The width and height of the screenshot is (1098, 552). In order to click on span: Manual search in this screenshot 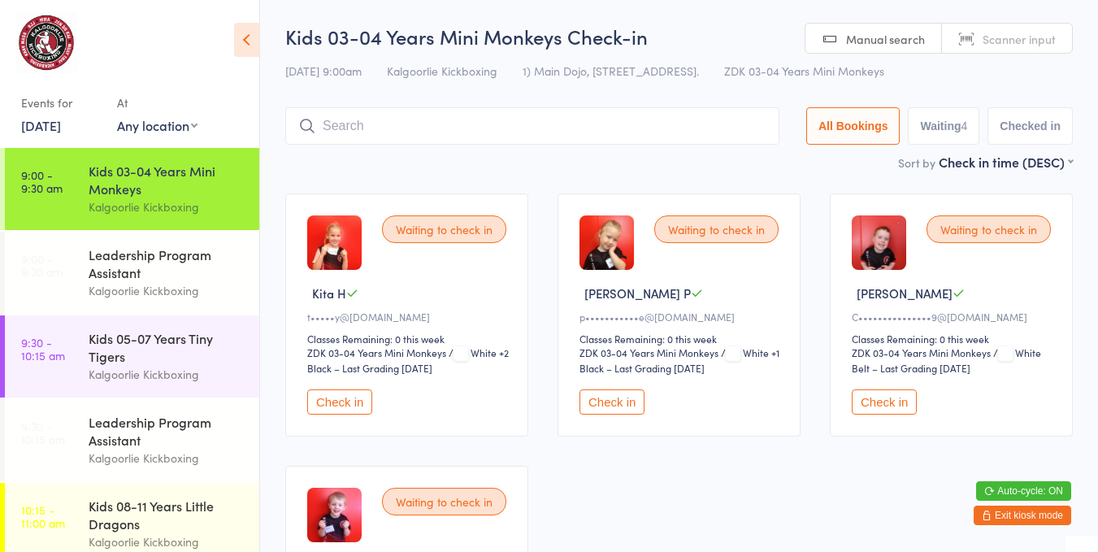, I will do `click(885, 39)`.